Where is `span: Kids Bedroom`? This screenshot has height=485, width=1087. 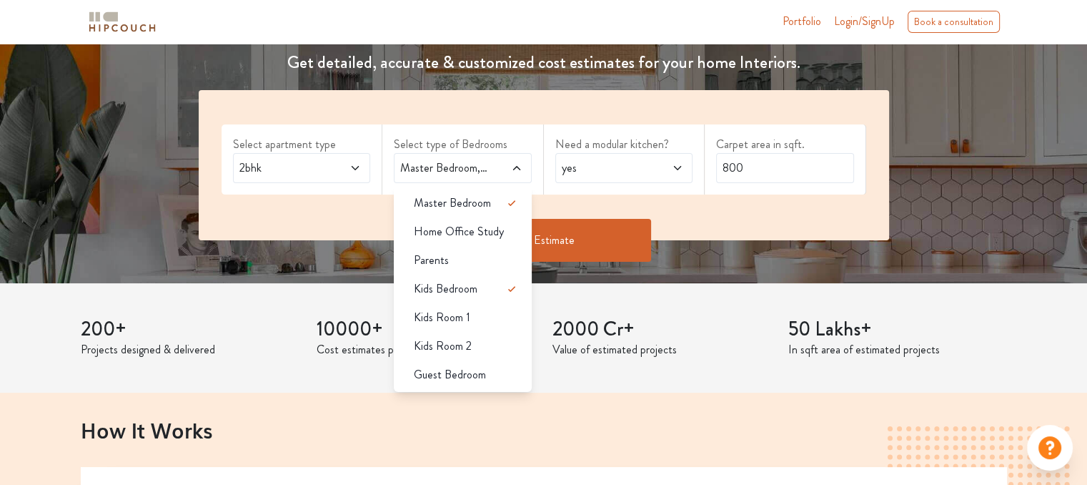 span: Kids Bedroom is located at coordinates (445, 289).